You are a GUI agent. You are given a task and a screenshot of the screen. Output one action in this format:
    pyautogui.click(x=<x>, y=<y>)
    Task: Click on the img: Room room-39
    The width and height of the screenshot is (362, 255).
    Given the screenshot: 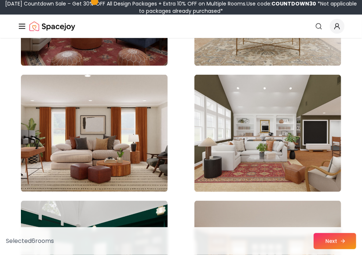 What is the action you would take?
    pyautogui.click(x=94, y=134)
    